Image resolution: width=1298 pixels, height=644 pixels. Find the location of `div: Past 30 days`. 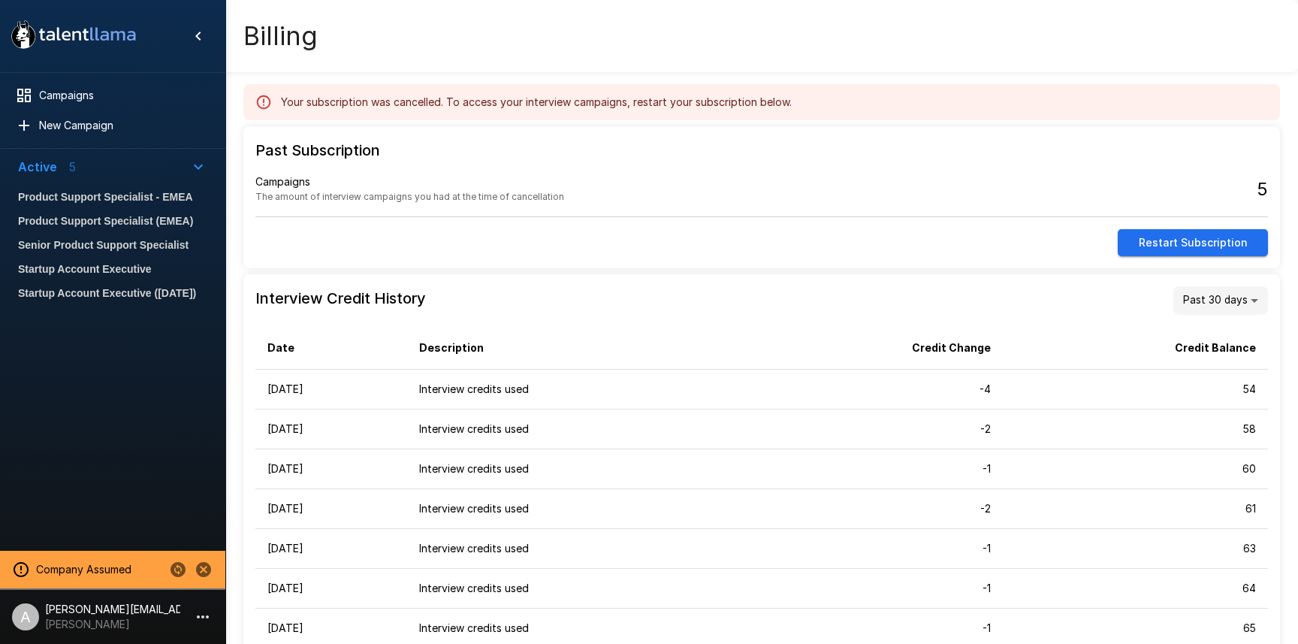

div: Past 30 days is located at coordinates (1220, 300).